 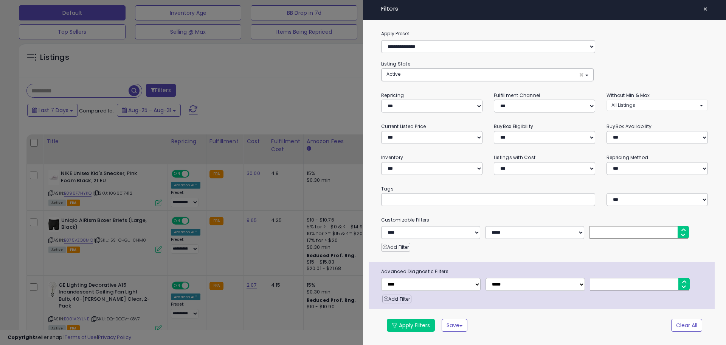 I want to click on h4: Filters, so click(x=545, y=9).